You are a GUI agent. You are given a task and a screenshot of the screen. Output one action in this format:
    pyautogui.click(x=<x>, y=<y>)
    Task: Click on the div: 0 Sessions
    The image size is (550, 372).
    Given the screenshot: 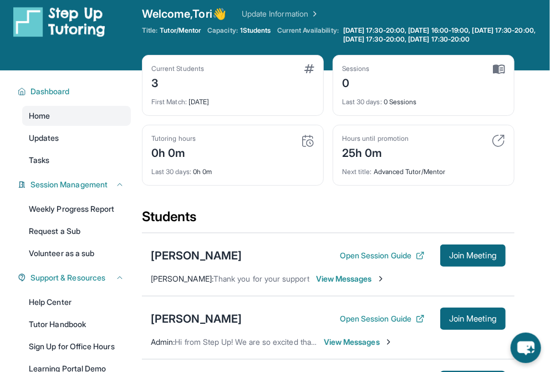 What is the action you would take?
    pyautogui.click(x=424, y=99)
    